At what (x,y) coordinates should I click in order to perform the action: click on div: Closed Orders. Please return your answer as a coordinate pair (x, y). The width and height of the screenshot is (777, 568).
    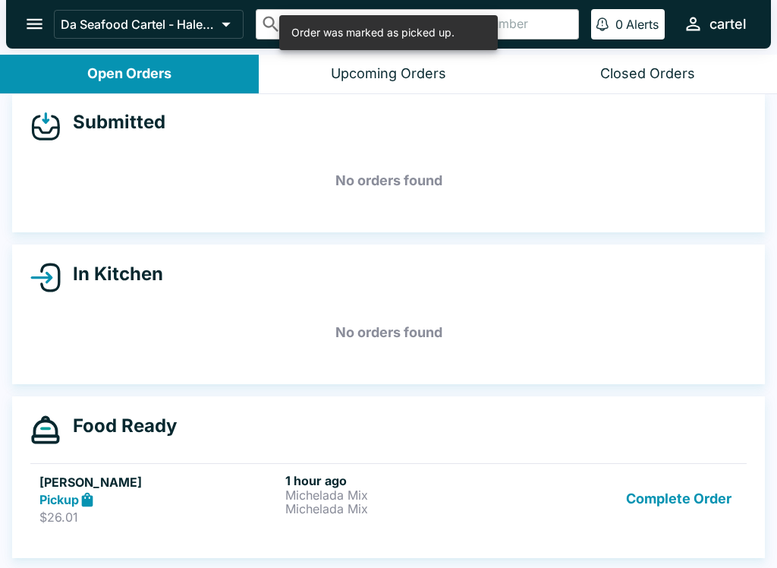
    Looking at the image, I should click on (647, 74).